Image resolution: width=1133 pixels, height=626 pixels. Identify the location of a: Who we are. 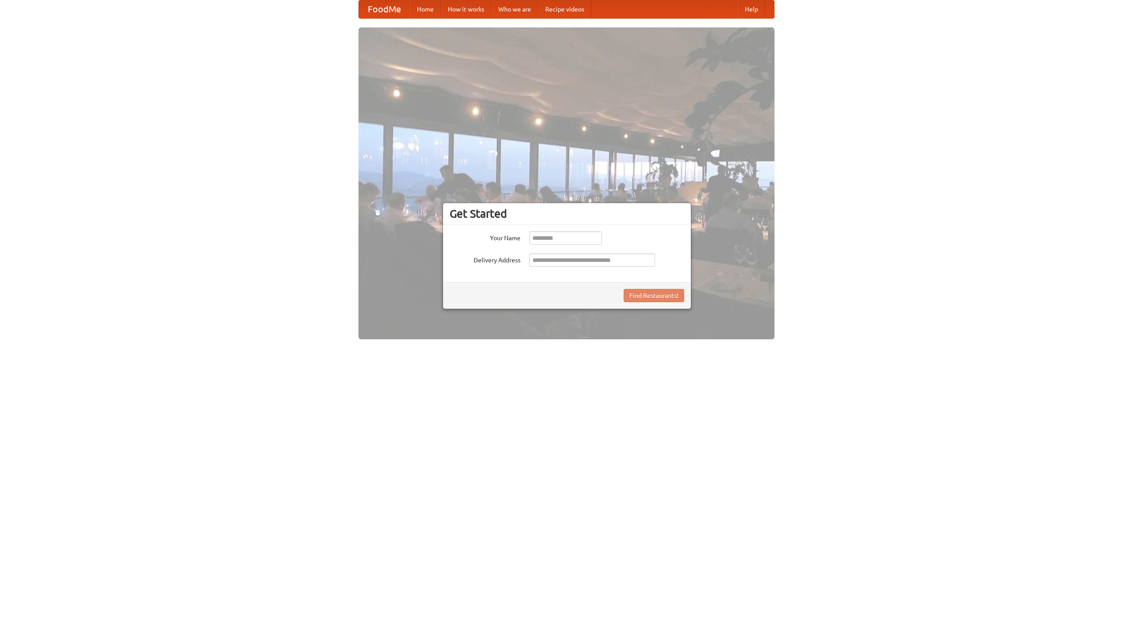
(515, 9).